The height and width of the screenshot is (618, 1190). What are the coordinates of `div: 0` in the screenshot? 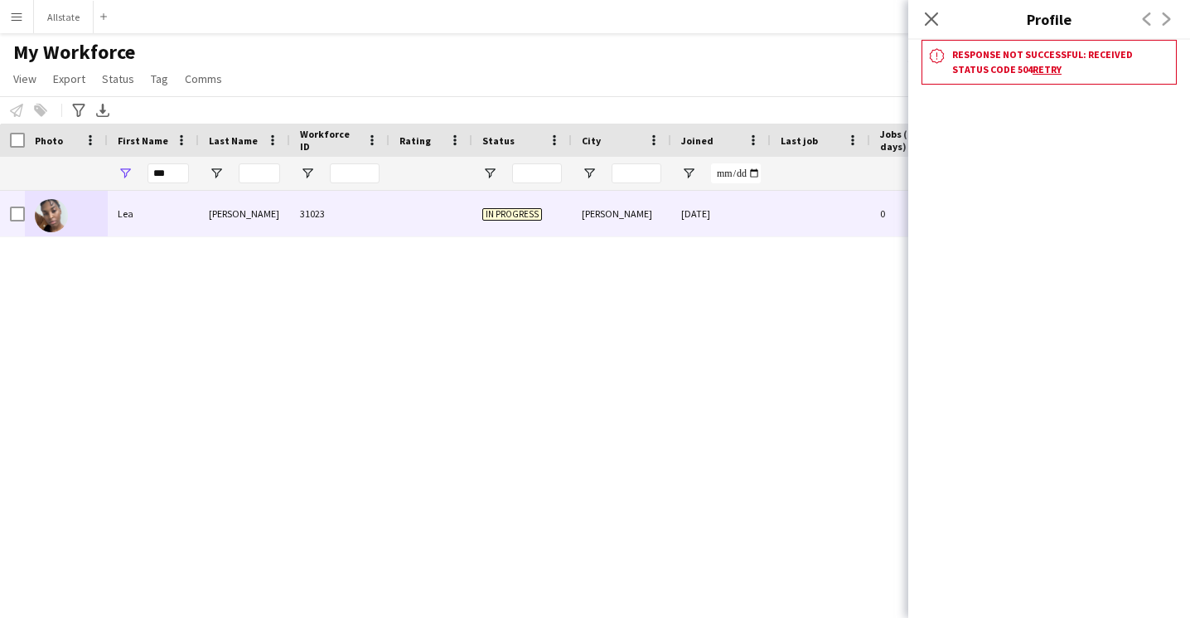 It's located at (924, 213).